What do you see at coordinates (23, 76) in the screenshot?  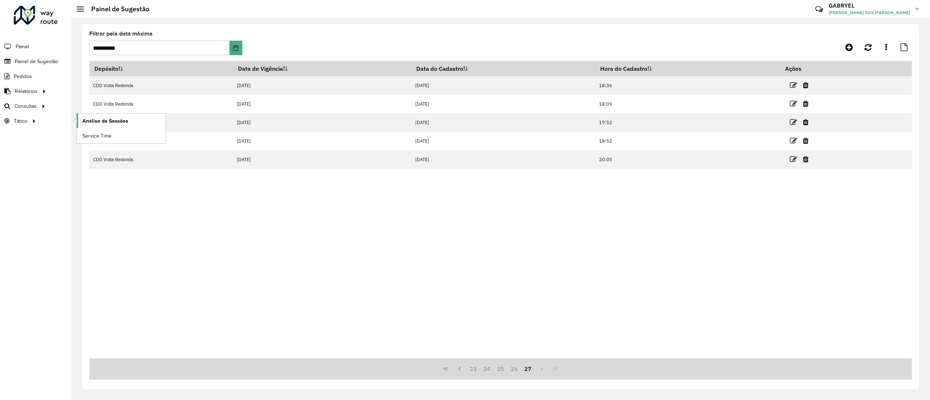 I see `span: Pedidos` at bounding box center [23, 76].